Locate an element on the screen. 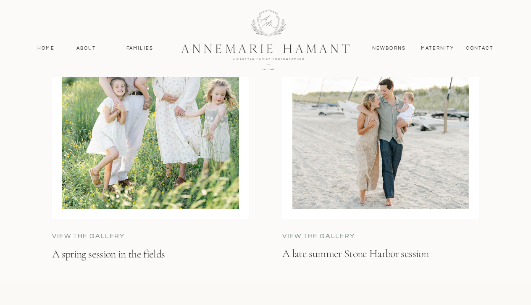 Image resolution: width=531 pixels, height=305 pixels. a: view the gallery is located at coordinates (345, 236).